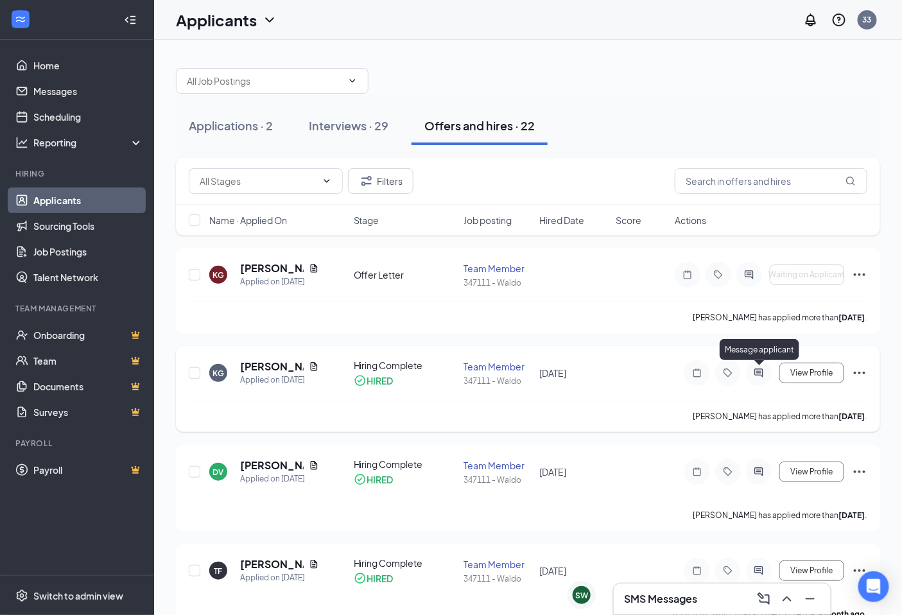  Describe the element at coordinates (78, 308) in the screenshot. I see `div: Team Management` at that location.